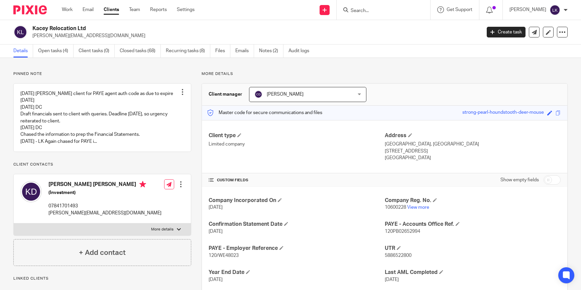  I want to click on span: 120PB02652994, so click(403, 231).